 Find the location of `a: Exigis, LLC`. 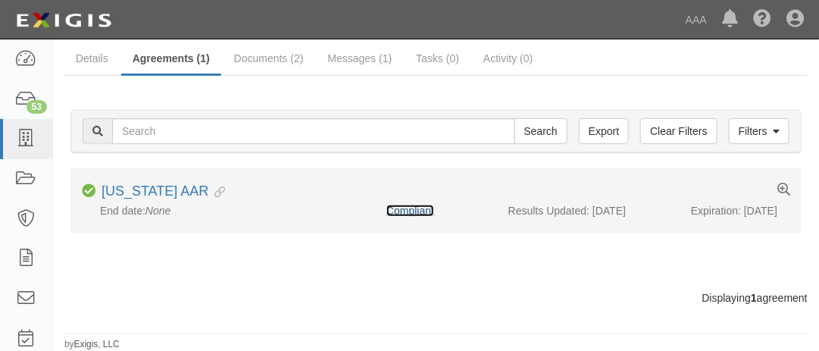

a: Exigis, LLC is located at coordinates (97, 344).